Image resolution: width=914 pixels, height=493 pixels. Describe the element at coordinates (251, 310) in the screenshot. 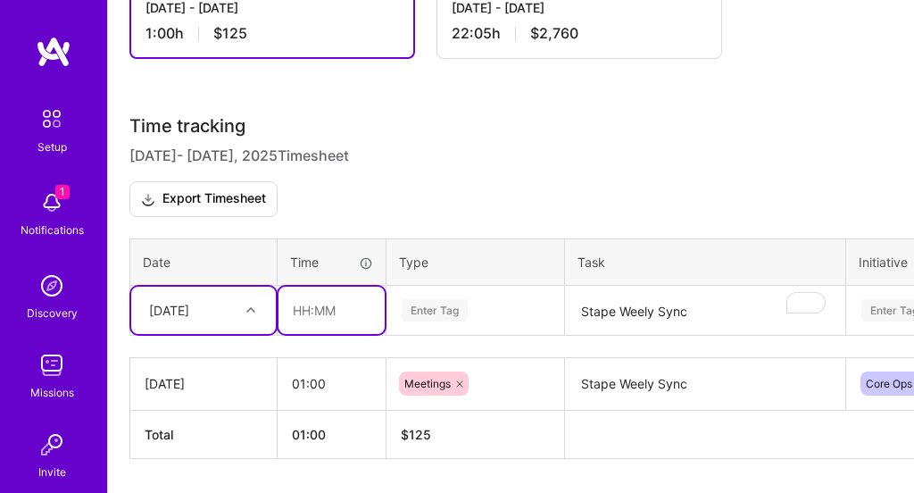

I see `i: icon Chevron` at that location.